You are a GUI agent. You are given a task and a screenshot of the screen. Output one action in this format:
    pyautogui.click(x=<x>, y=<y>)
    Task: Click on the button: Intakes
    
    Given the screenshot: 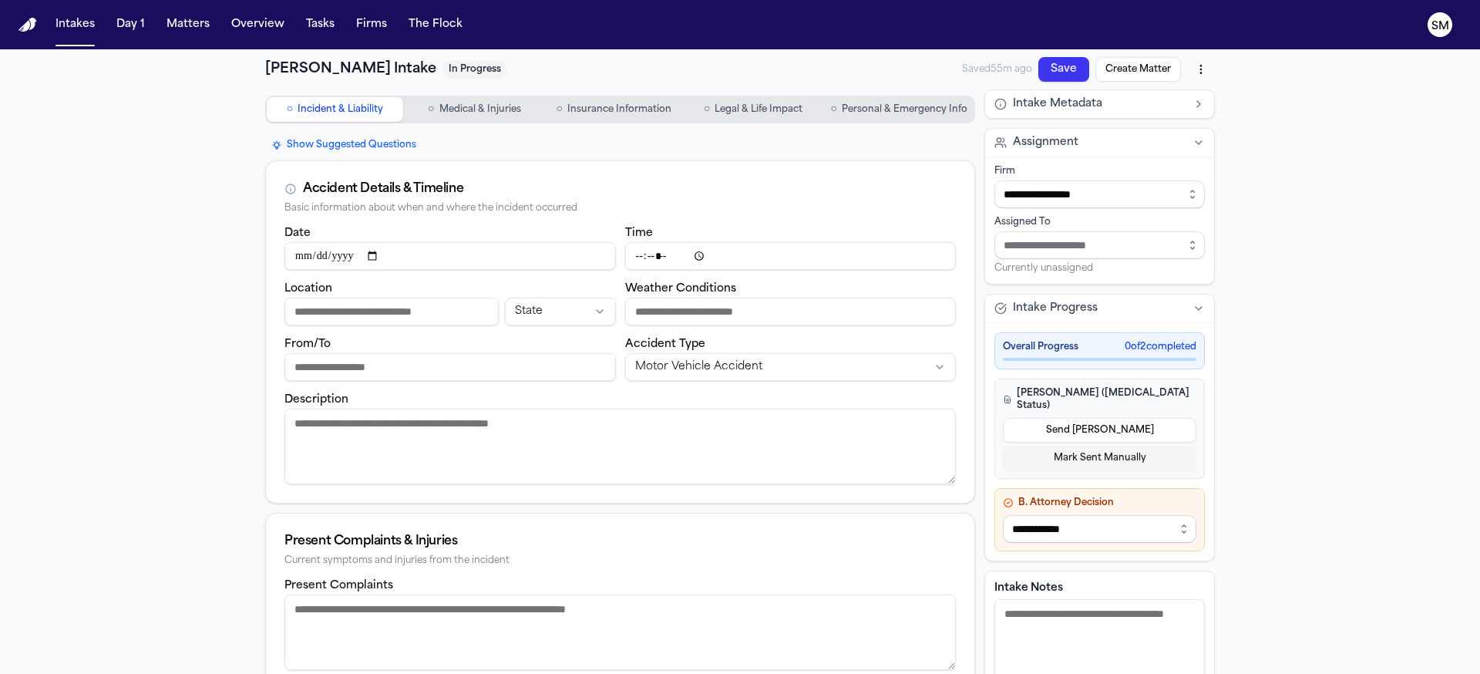 What is the action you would take?
    pyautogui.click(x=75, y=25)
    